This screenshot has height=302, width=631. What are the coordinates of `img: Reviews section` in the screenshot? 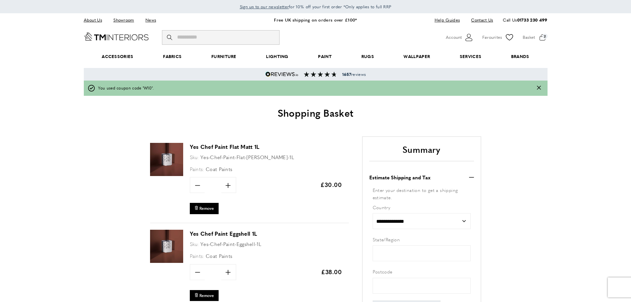 It's located at (320, 74).